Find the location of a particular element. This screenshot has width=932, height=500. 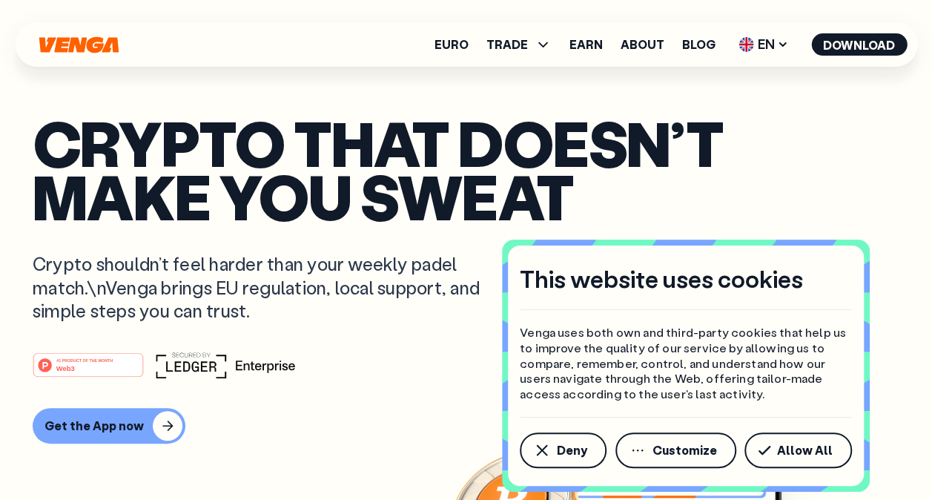

span: Deny is located at coordinates (572, 450).